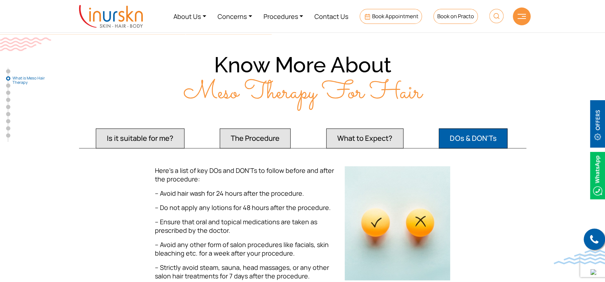 This screenshot has width=605, height=282. Describe the element at coordinates (236, 226) in the screenshot. I see `span: – Ensure that oral and topical medications are taken as prescribed by the doctor.` at that location.